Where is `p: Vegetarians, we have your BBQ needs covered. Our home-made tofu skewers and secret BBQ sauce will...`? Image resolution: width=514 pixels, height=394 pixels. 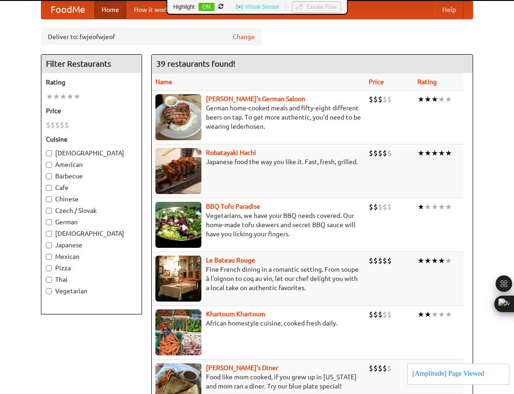
p: Vegetarians, we have your BBQ needs covered. Our home-made tofu skewers and secret BBQ sauce will... is located at coordinates (259, 225).